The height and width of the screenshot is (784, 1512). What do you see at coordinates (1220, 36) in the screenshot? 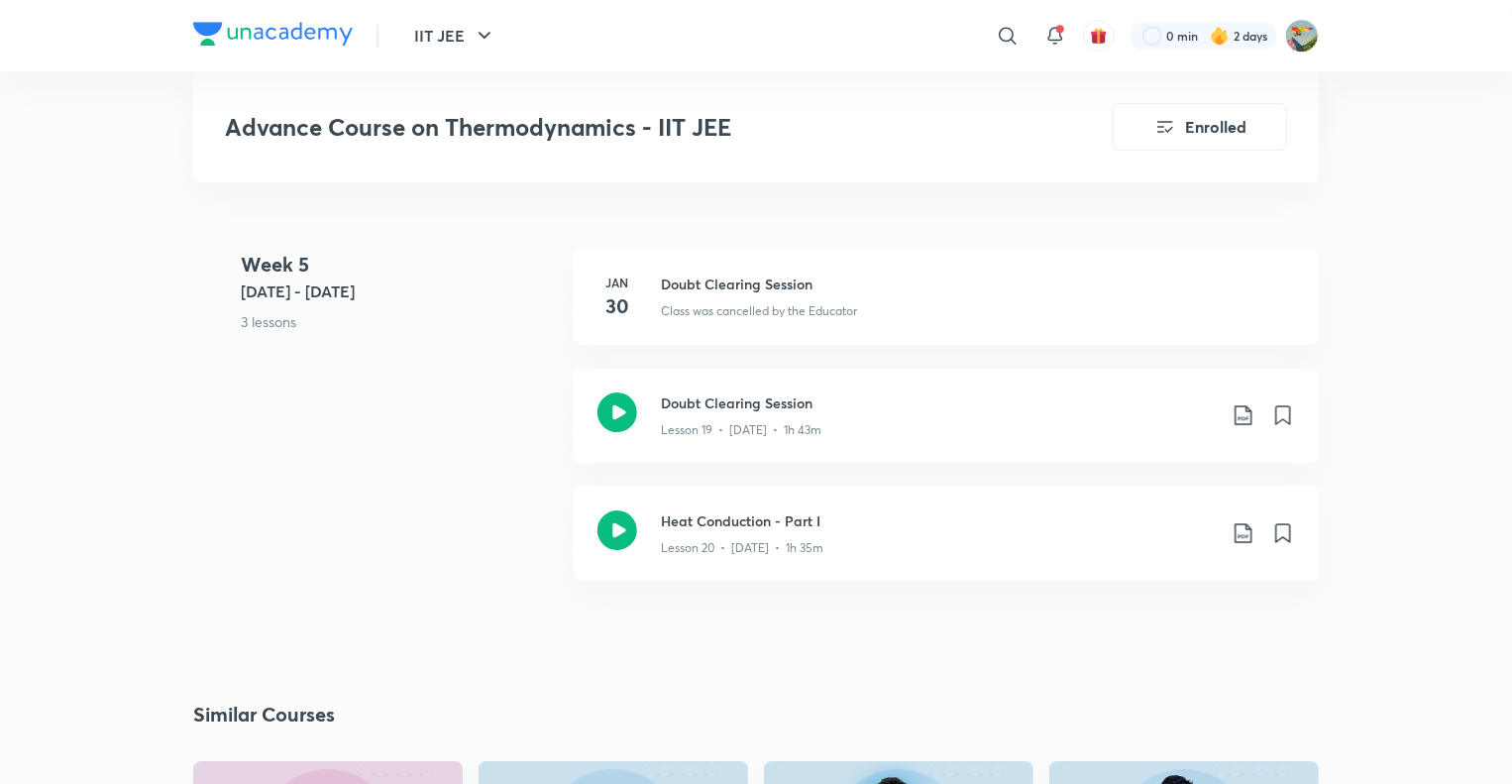
I see `img: streak` at bounding box center [1220, 36].